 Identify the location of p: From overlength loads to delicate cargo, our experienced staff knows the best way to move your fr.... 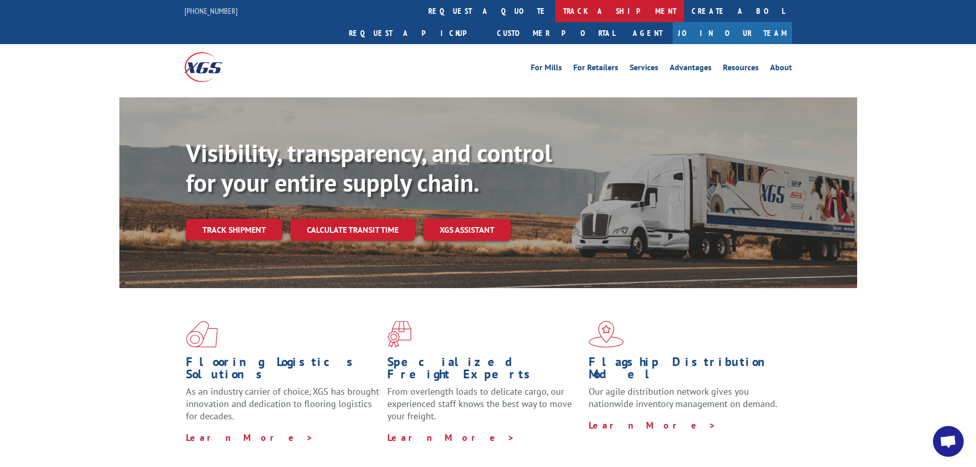
(484, 408).